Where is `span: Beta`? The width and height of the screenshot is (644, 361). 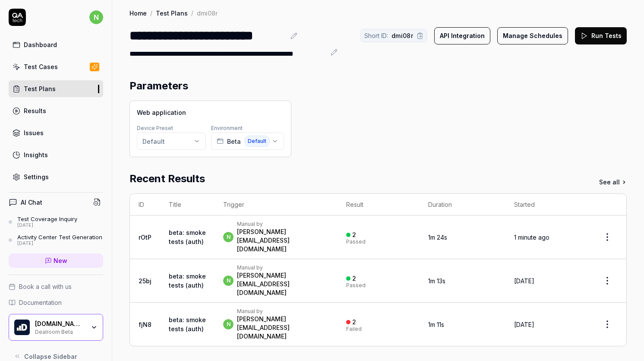
span: Beta is located at coordinates (234, 141).